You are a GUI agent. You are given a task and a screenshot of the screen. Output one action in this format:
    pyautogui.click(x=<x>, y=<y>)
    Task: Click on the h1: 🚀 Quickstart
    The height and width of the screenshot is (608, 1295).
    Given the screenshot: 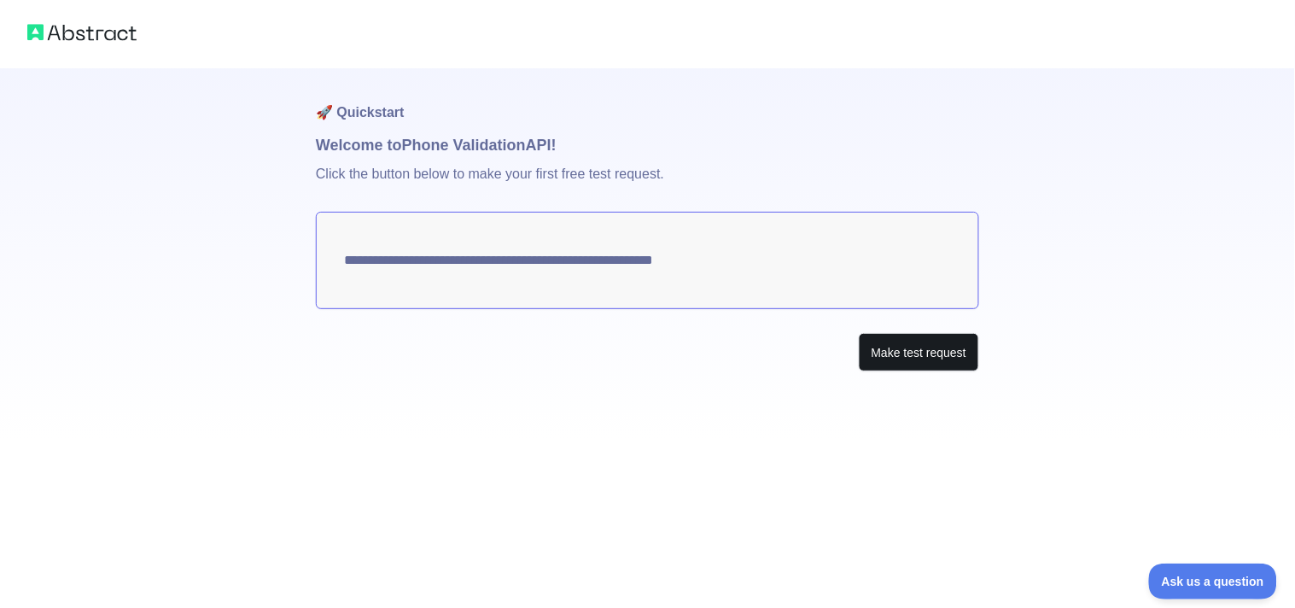 What is the action you would take?
    pyautogui.click(x=647, y=101)
    